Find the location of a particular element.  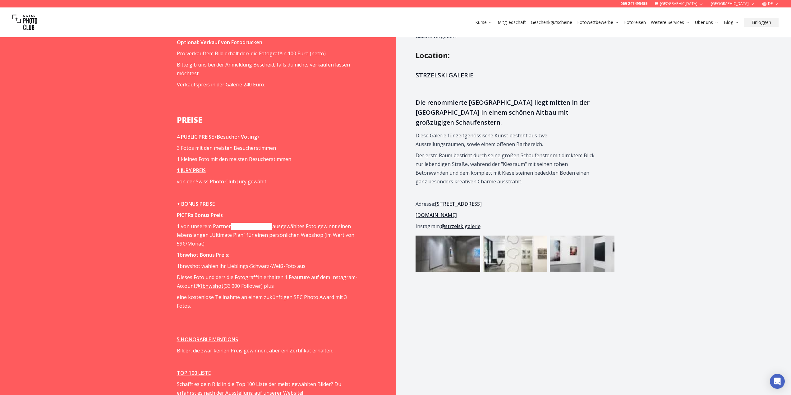

p: Pro verkauftem Bild erhält der/ die Fotograf*in 100 Euro (netto). is located at coordinates (268, 53).